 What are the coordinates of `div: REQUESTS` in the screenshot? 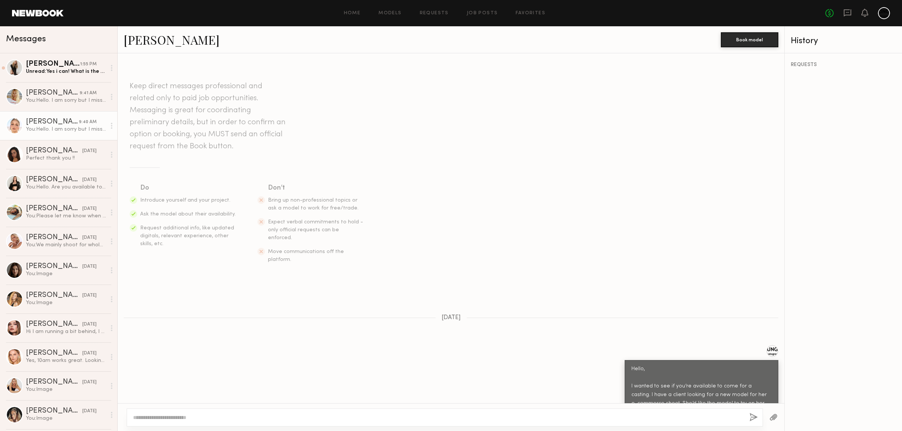 It's located at (843, 65).